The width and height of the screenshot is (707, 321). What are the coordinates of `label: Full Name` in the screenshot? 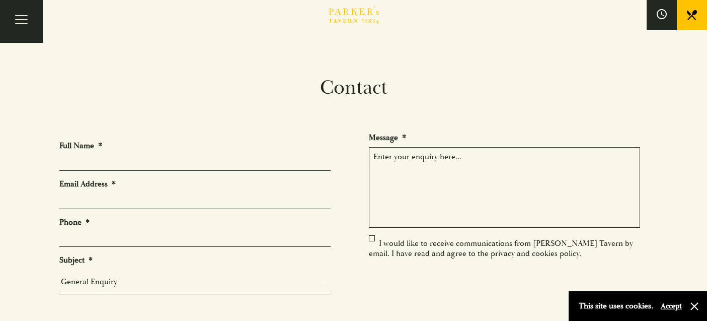 It's located at (81, 145).